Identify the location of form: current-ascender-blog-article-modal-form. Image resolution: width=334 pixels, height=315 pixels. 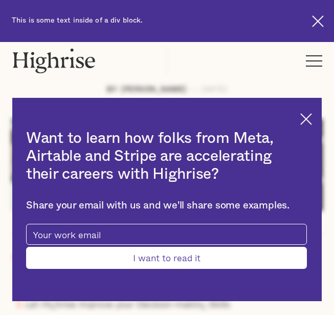
(166, 246).